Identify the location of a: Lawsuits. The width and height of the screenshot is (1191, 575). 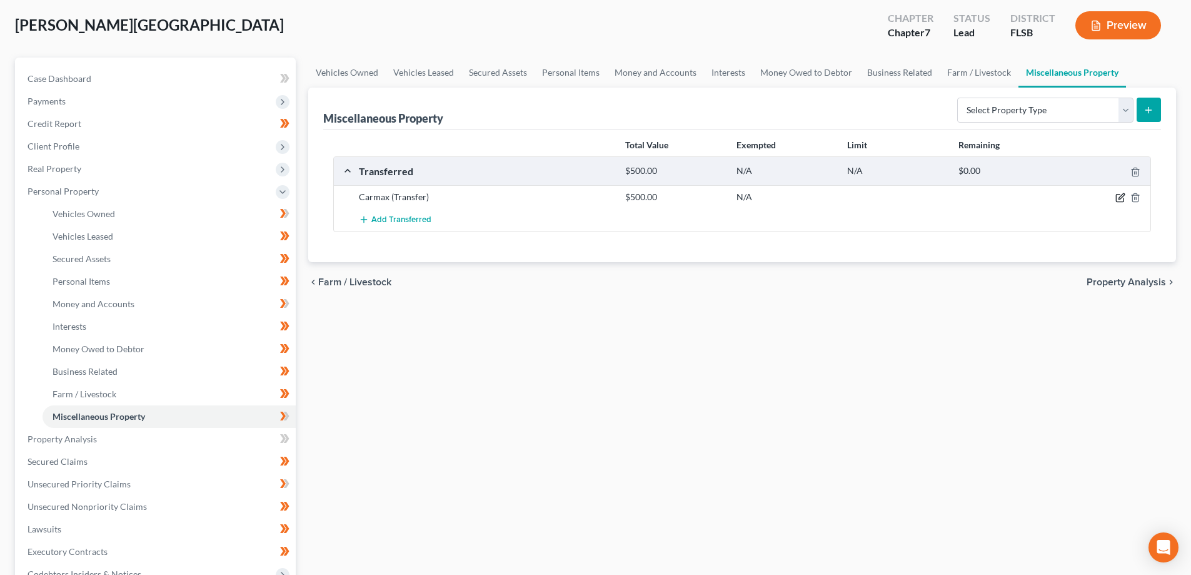
(156, 529).